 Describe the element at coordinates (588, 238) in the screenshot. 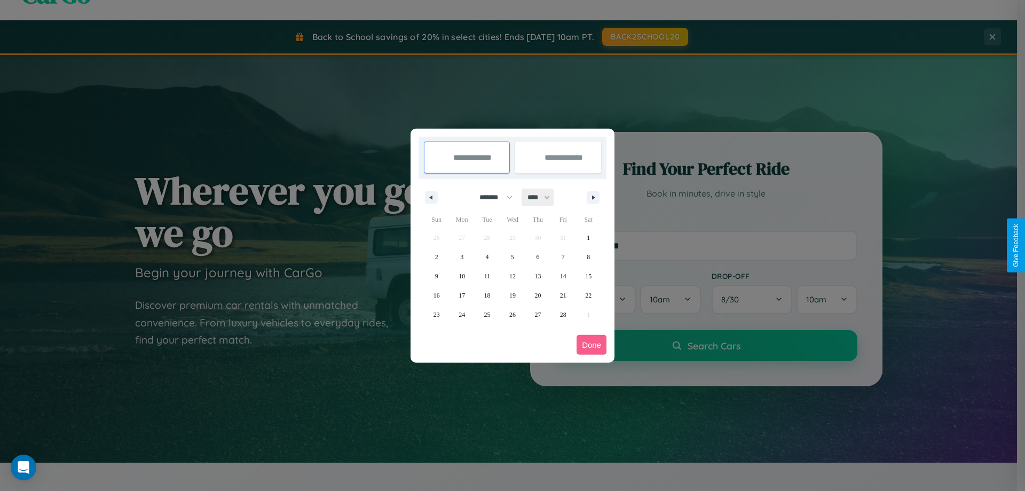

I see `span: 1` at that location.